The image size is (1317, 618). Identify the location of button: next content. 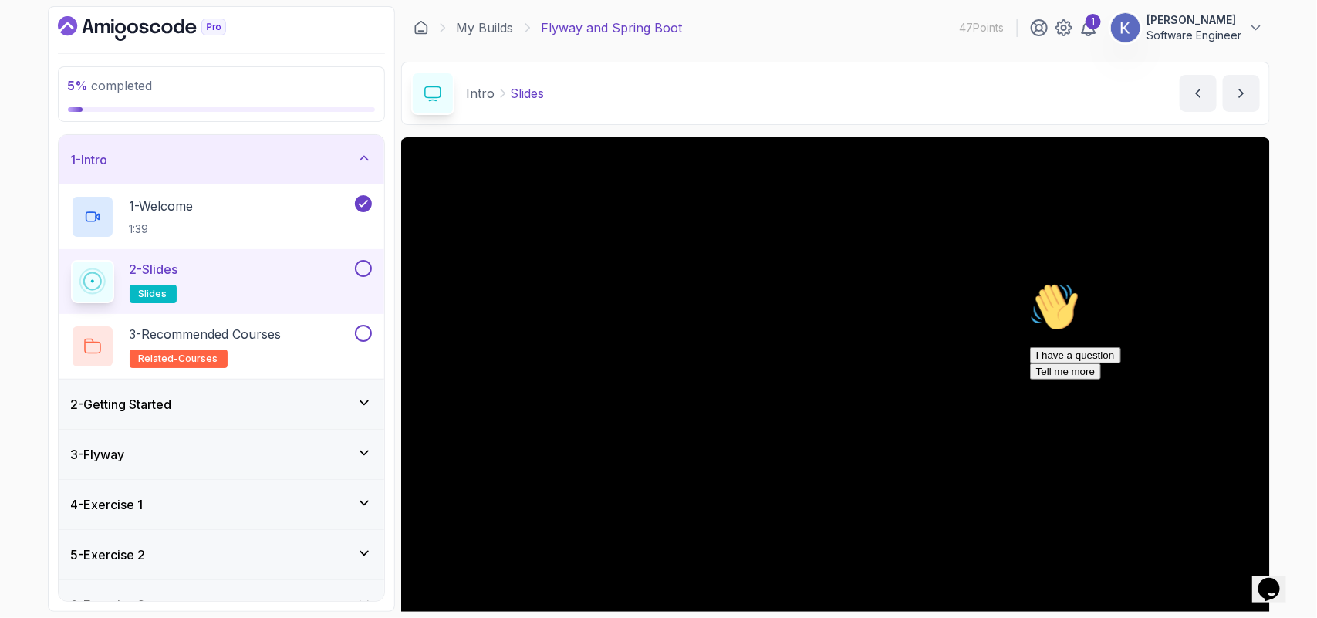
(1241, 93).